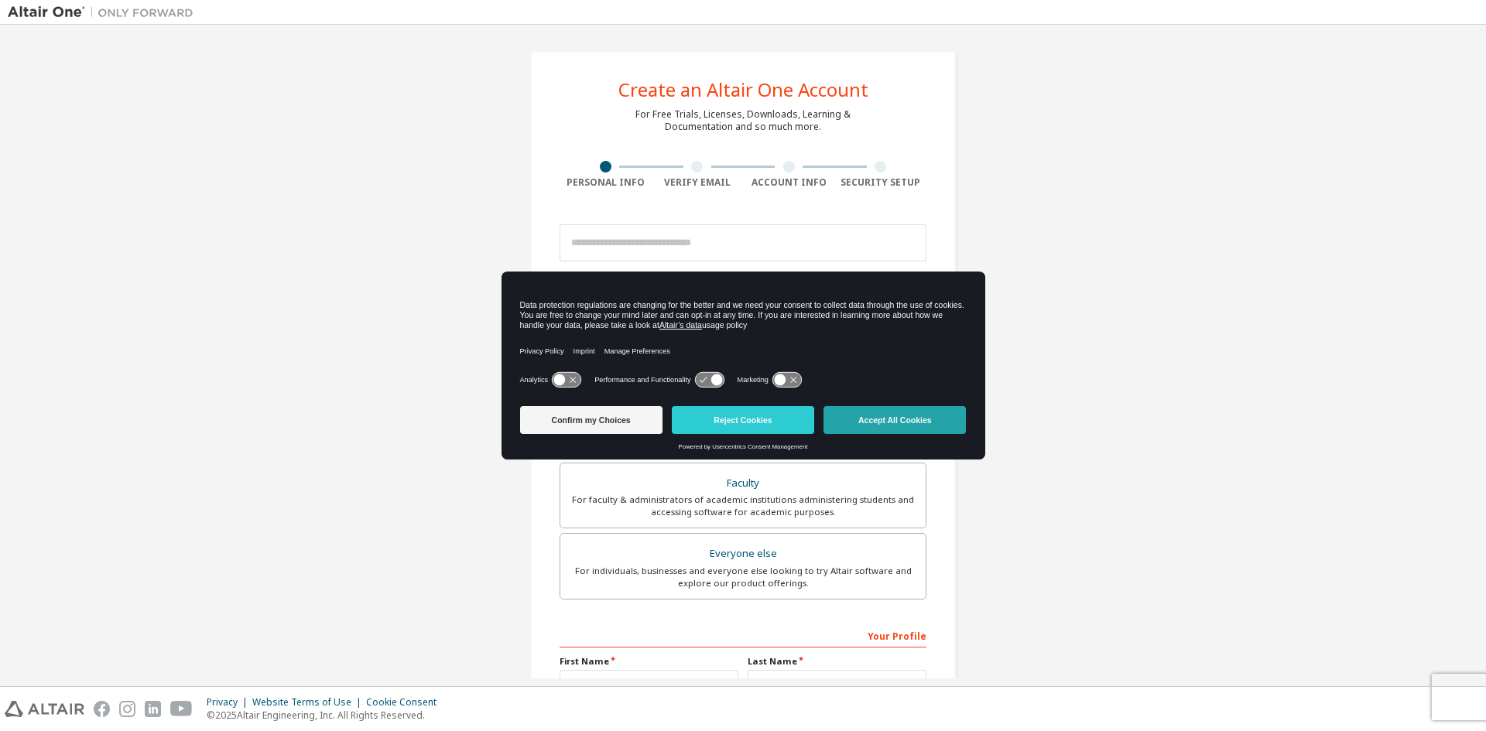 The image size is (1486, 731). I want to click on div: Cookie Consent, so click(406, 703).